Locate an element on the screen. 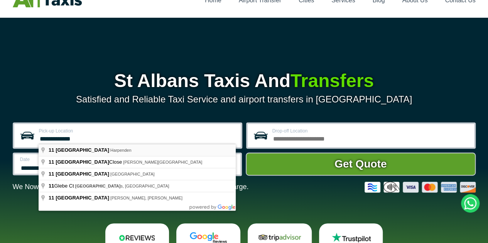 The image size is (488, 243). p: We Now Accept Card & Contactless Payment In is located at coordinates (131, 187).